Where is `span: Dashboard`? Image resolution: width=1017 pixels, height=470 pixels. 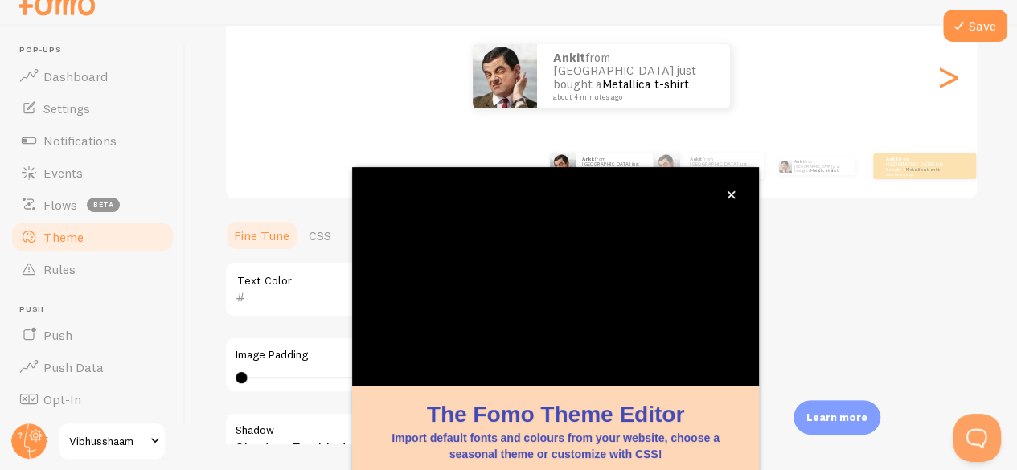
span: Dashboard is located at coordinates (76, 76).